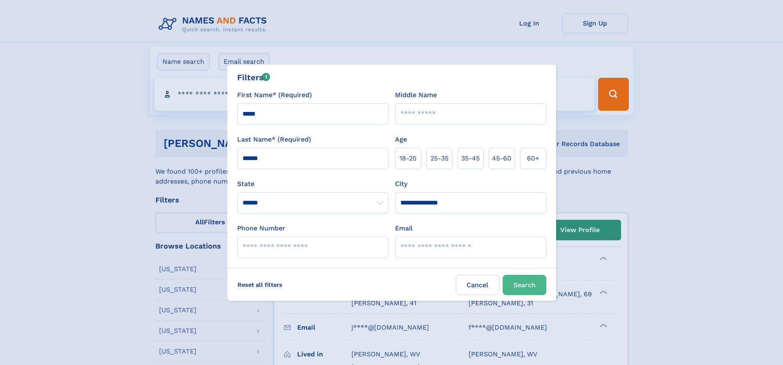 The width and height of the screenshot is (783, 365). What do you see at coordinates (275, 95) in the screenshot?
I see `label: First Name* (Required)` at bounding box center [275, 95].